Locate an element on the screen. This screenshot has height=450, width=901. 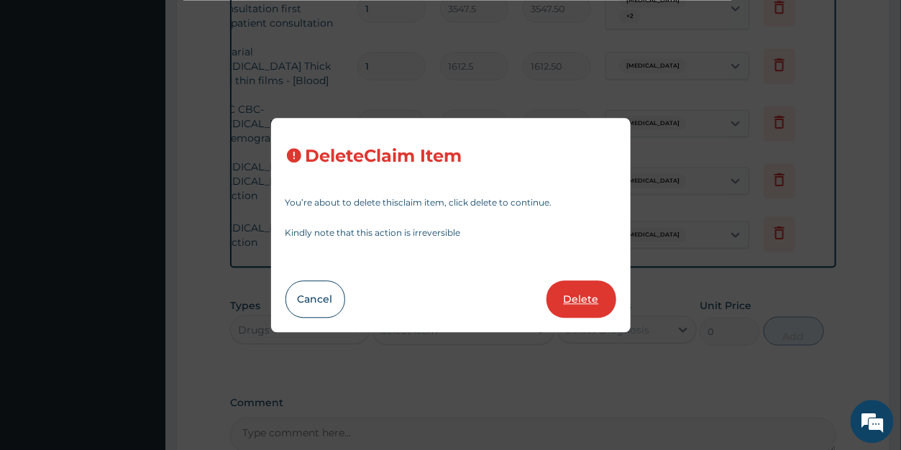
button: Delete is located at coordinates (581, 299).